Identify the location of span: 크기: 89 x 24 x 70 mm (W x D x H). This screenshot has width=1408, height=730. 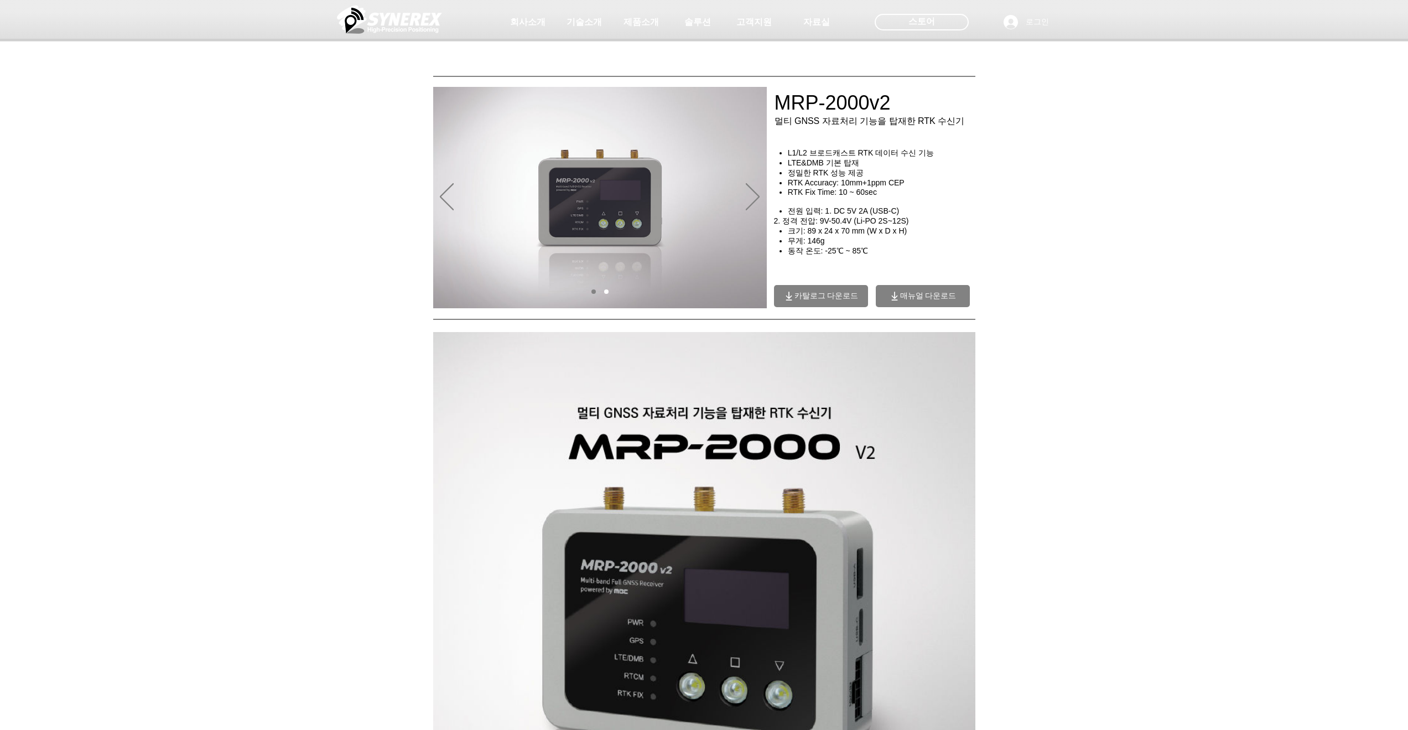
(847, 231).